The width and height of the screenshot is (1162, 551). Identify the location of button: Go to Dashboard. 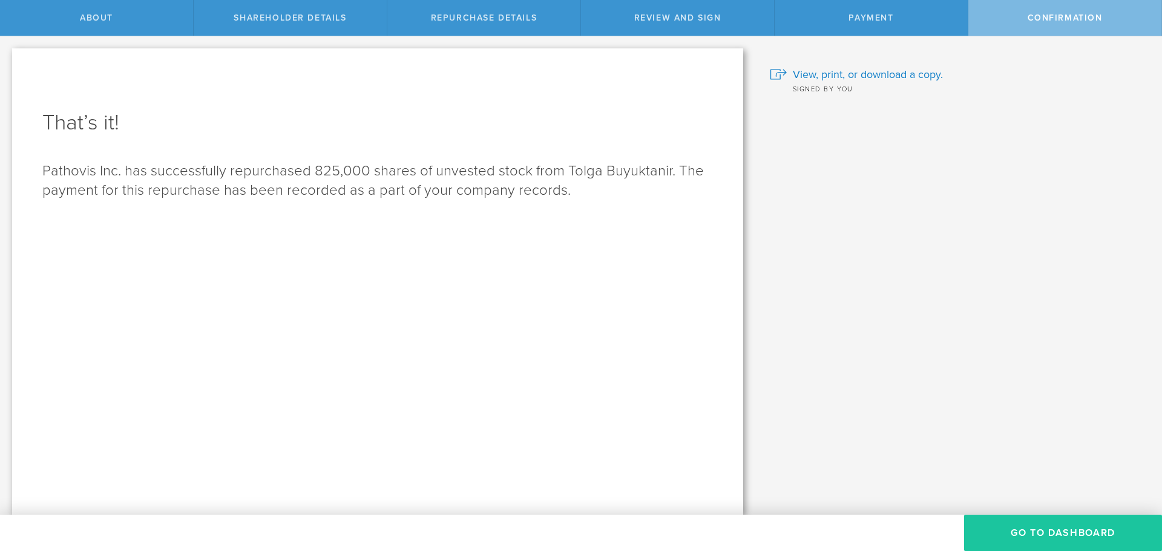
(1063, 533).